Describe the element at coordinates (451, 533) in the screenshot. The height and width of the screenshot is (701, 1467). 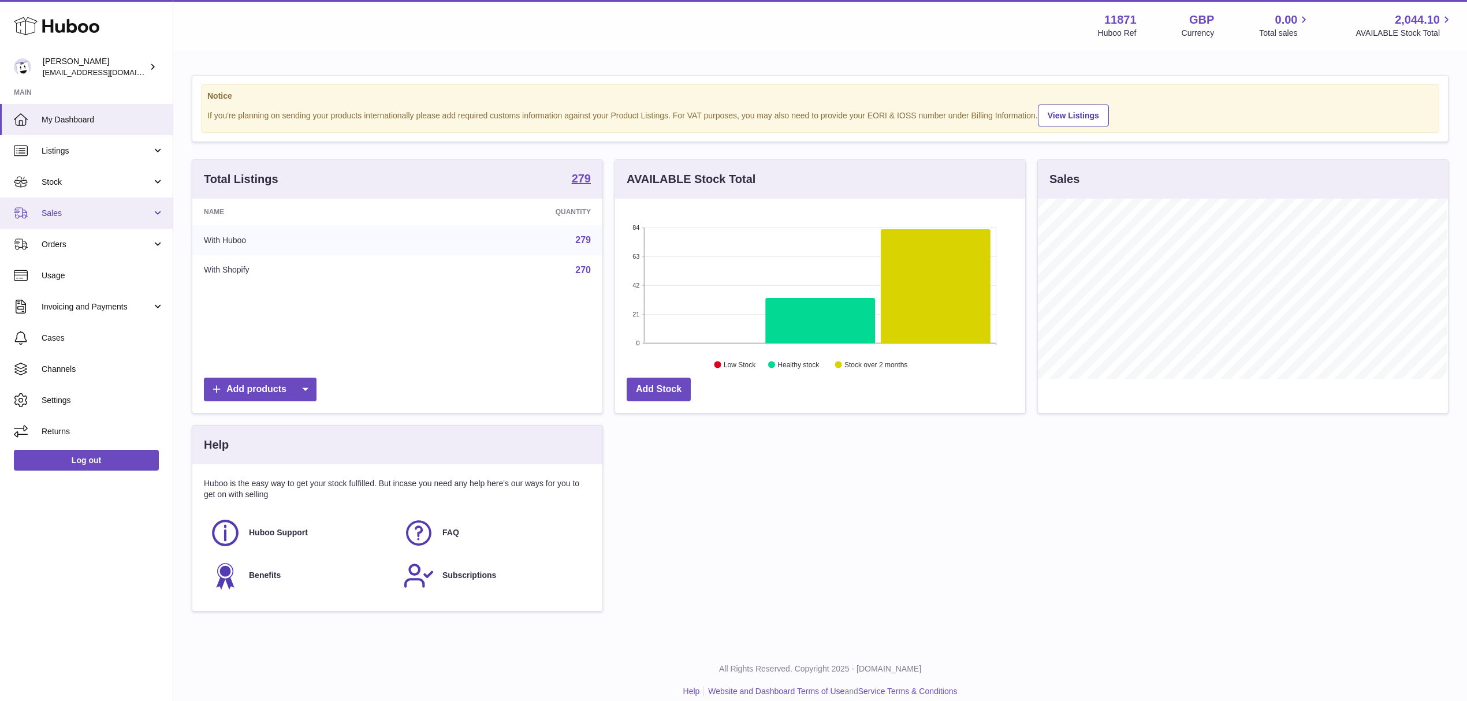
I see `span: FAQ` at that location.